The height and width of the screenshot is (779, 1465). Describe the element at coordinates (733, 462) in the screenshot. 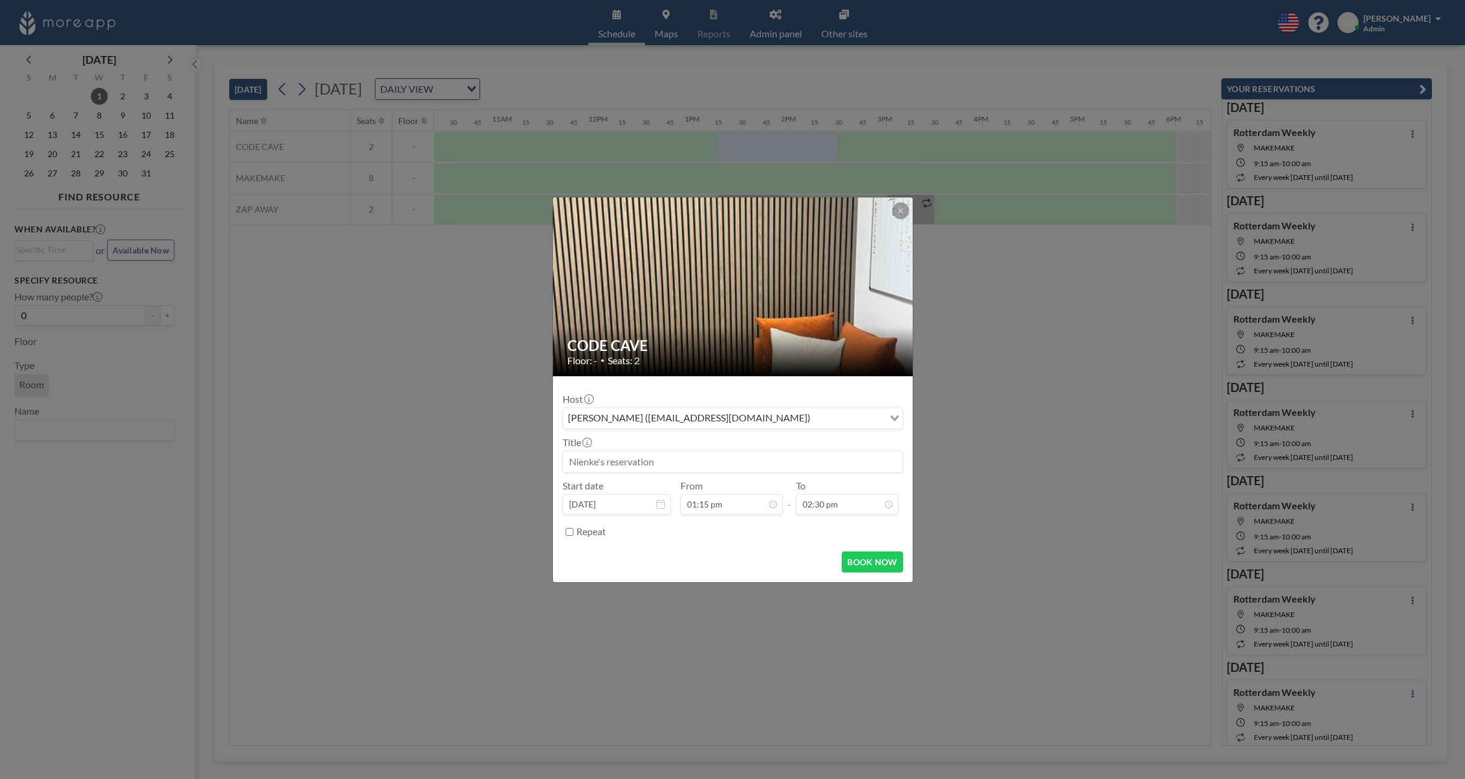

I see `input: Nienke's reservation` at that location.